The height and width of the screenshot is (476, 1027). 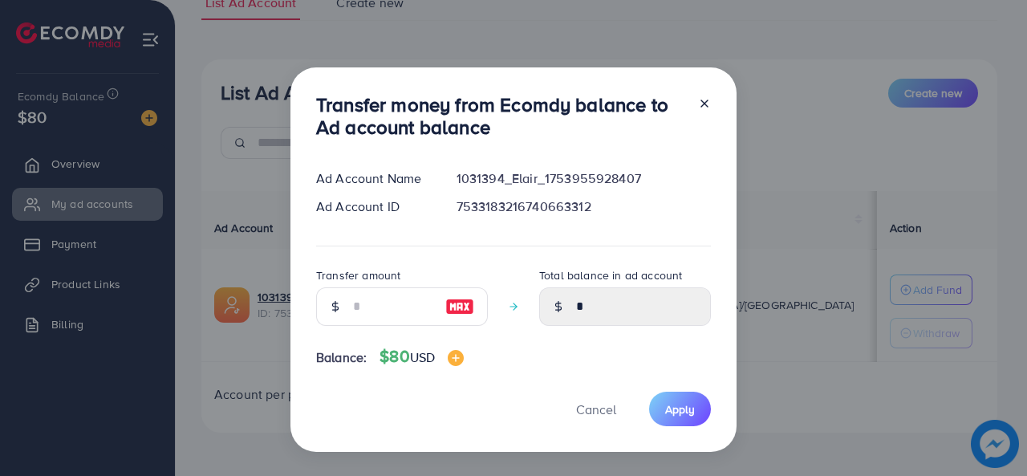 What do you see at coordinates (373, 206) in the screenshot?
I see `div: Ad Account ID` at bounding box center [373, 206].